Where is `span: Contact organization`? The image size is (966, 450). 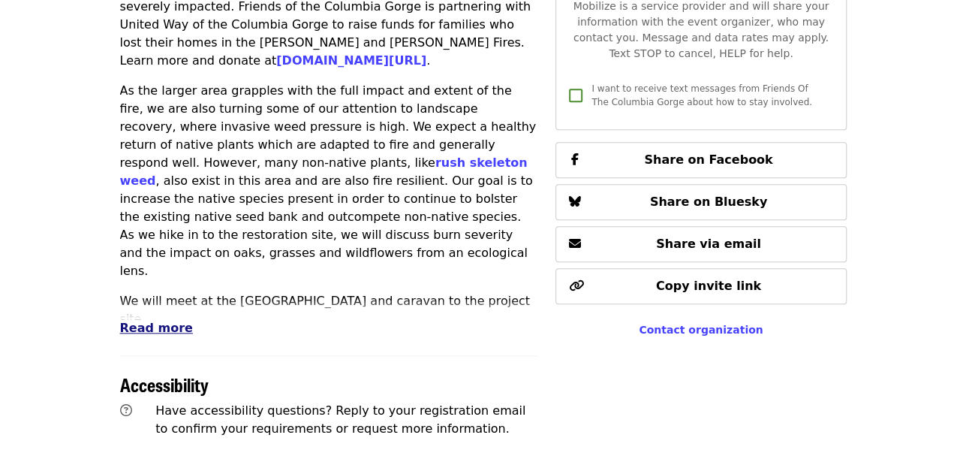 span: Contact organization is located at coordinates (700, 330).